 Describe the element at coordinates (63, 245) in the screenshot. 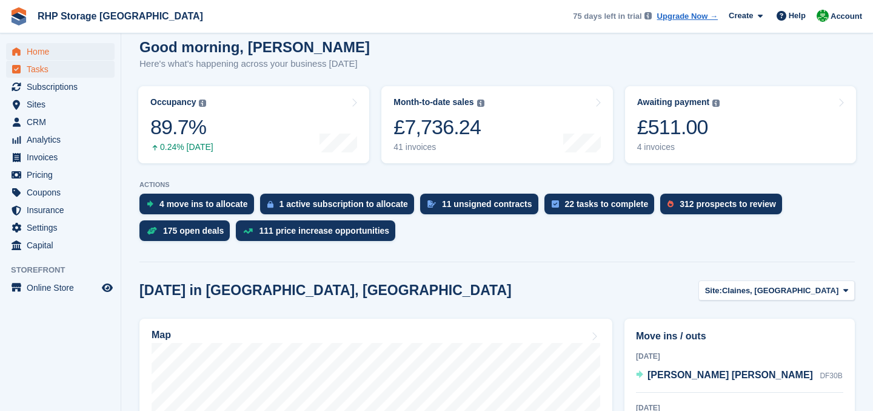

I see `span: Capital` at that location.